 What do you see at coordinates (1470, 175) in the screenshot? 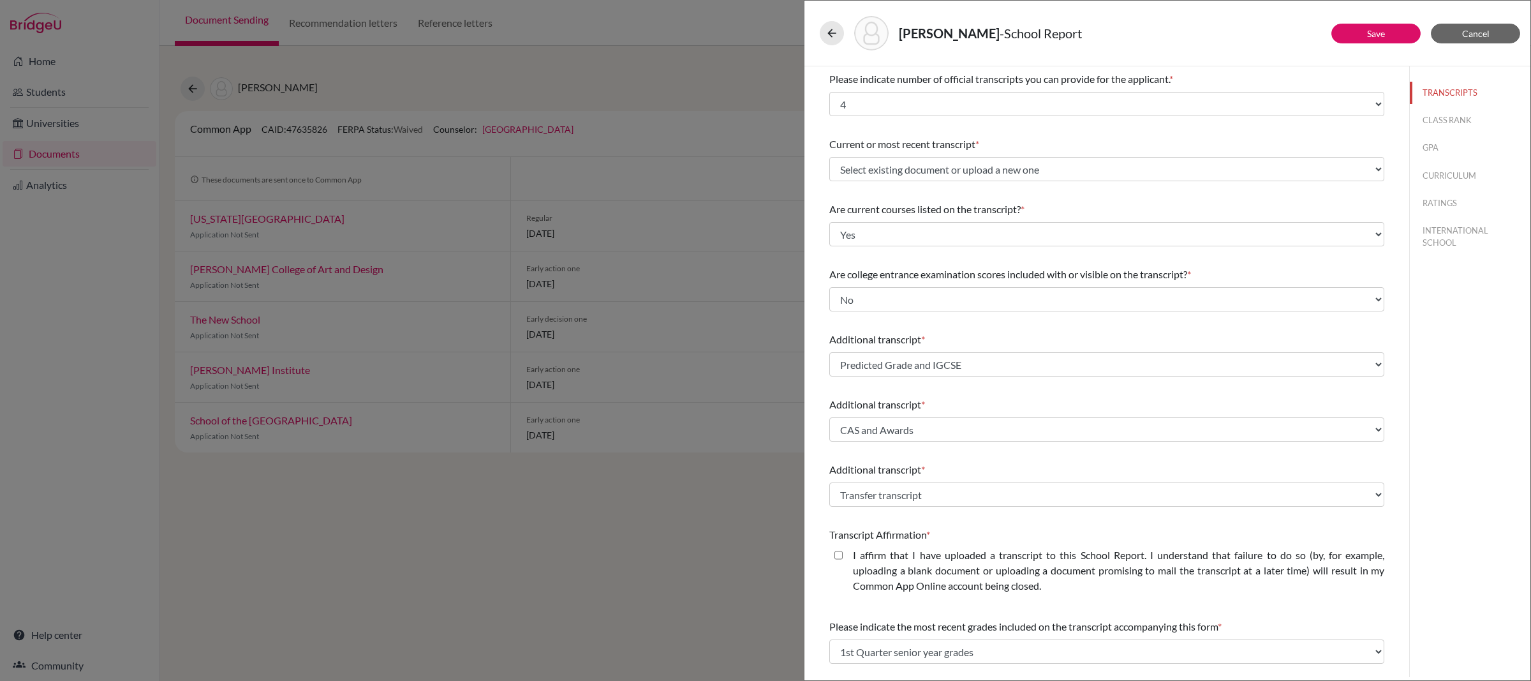
I see `button: CURRICULUM` at bounding box center [1470, 175].